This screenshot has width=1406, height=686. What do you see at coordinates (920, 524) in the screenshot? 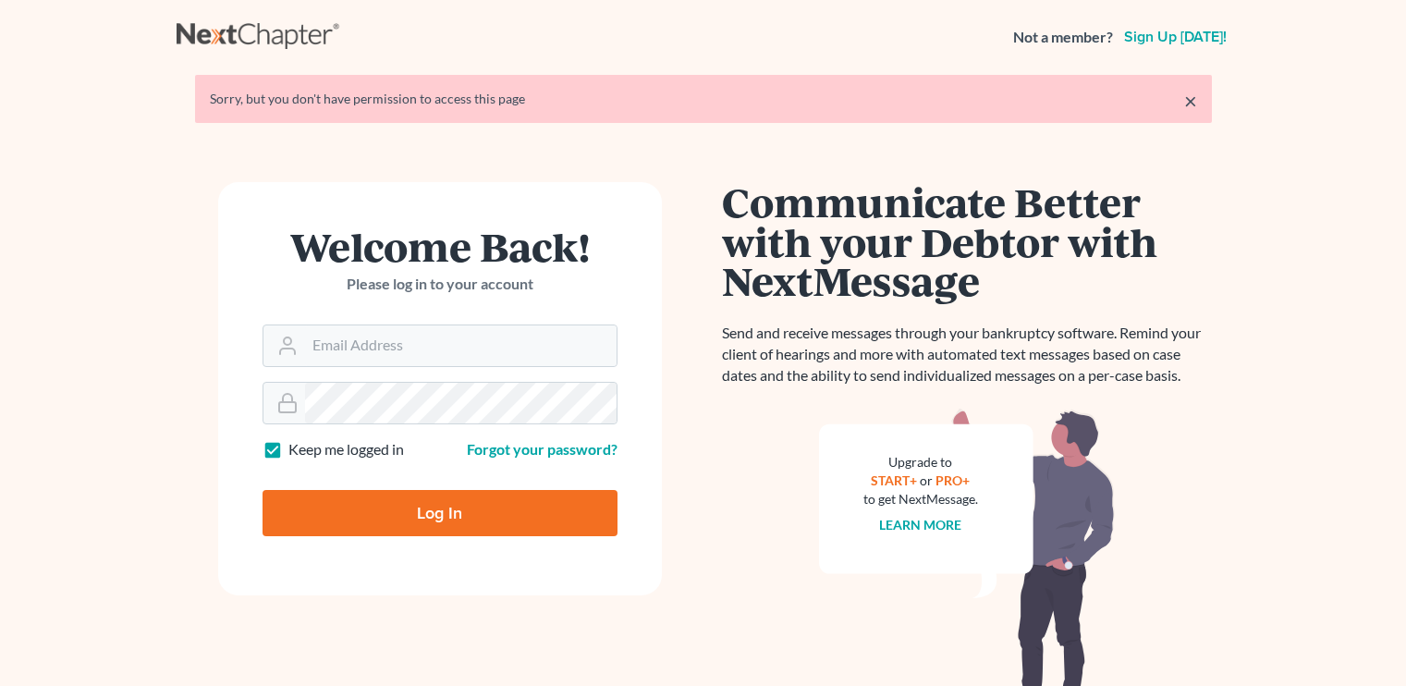
I see `a: Learn more` at bounding box center [920, 524].